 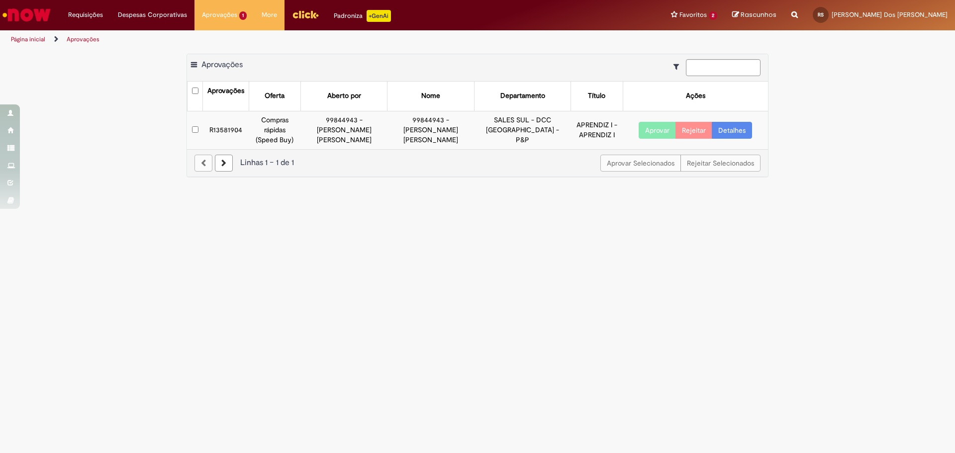 What do you see at coordinates (269, 15) in the screenshot?
I see `span: More` at bounding box center [269, 15].